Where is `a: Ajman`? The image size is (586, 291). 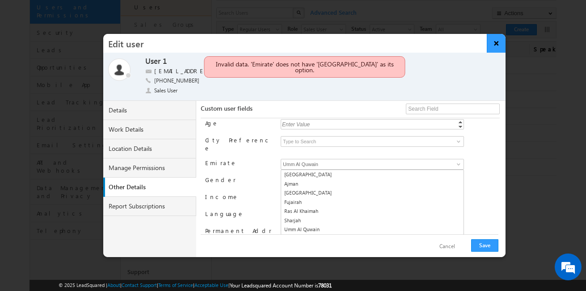 a: Ajman is located at coordinates (372, 184).